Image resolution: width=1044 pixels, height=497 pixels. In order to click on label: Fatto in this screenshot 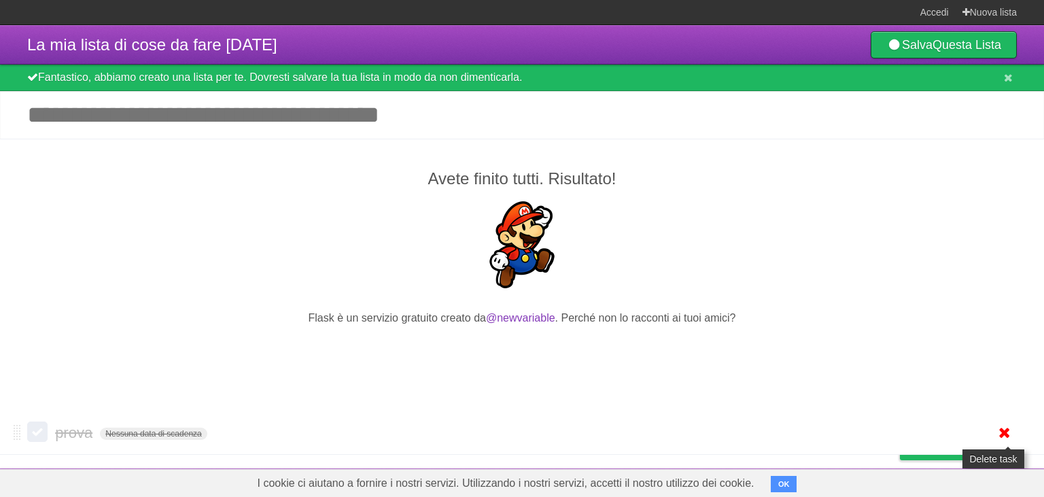, I will do `click(37, 432)`.